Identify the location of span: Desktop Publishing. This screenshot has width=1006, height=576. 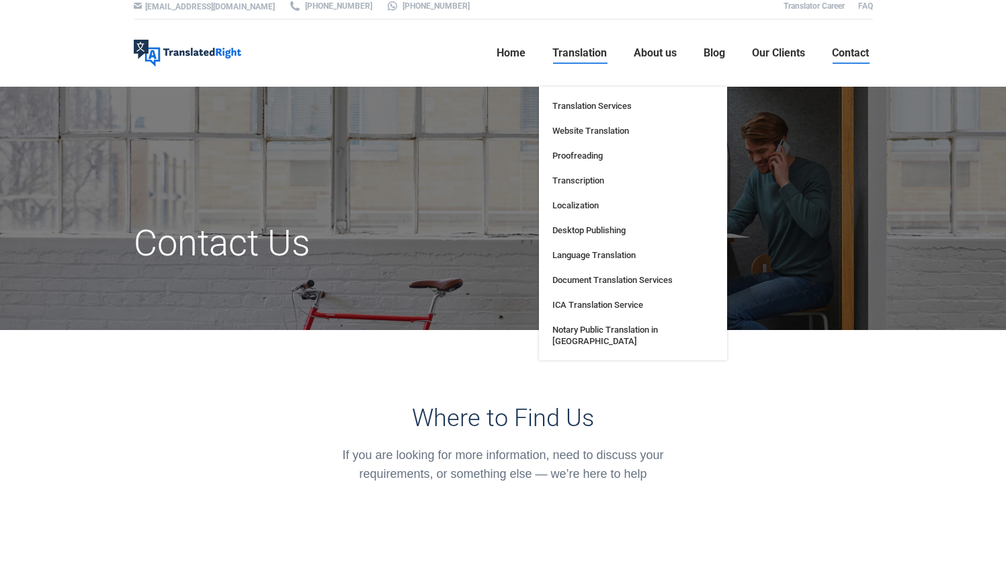
(588, 230).